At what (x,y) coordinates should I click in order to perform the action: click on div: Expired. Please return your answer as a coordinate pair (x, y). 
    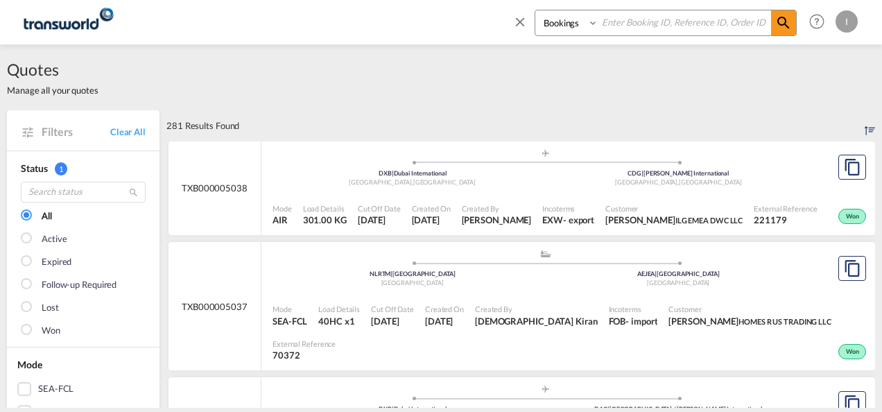
    Looking at the image, I should click on (56, 262).